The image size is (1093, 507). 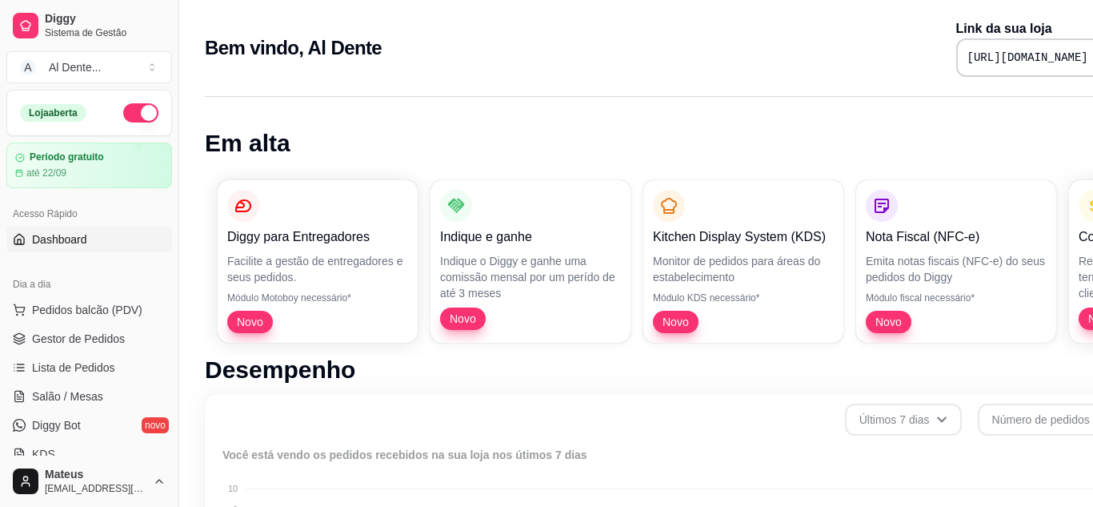 What do you see at coordinates (89, 67) in the screenshot?
I see `button: Select a team` at bounding box center [89, 67].